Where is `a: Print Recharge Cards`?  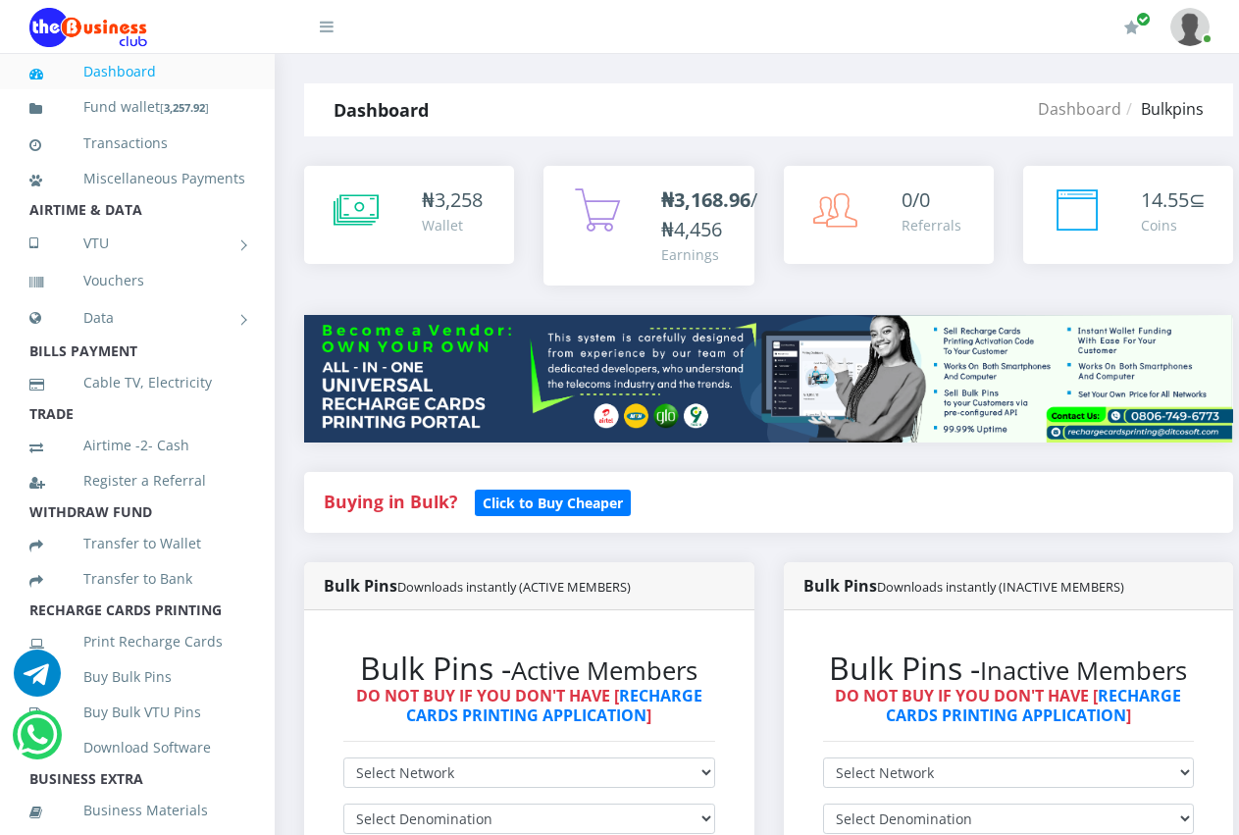 a: Print Recharge Cards is located at coordinates (137, 641).